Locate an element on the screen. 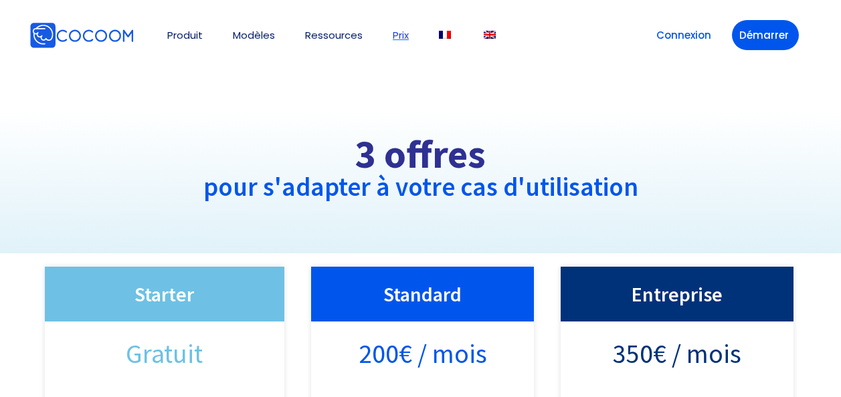 The image size is (841, 397). a: Ressources is located at coordinates (334, 35).